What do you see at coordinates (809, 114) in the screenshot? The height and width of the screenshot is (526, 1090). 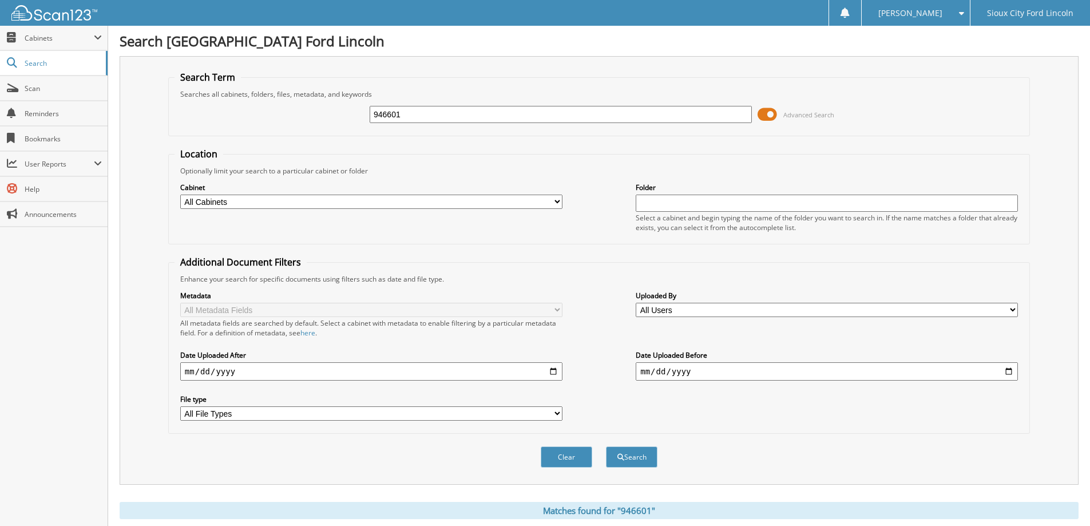 I see `span: Advanced Search` at bounding box center [809, 114].